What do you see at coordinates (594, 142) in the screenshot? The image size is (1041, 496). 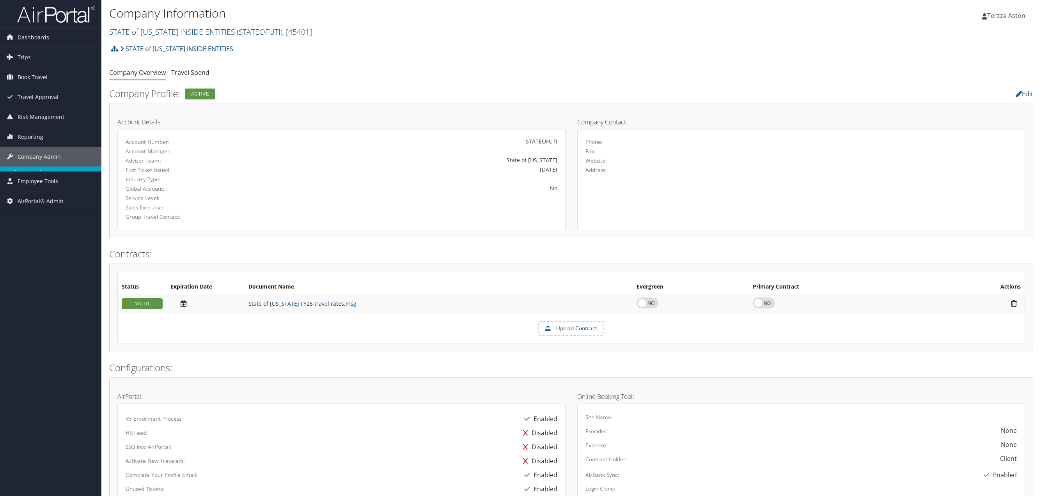 I see `label: Phone:` at bounding box center [594, 142].